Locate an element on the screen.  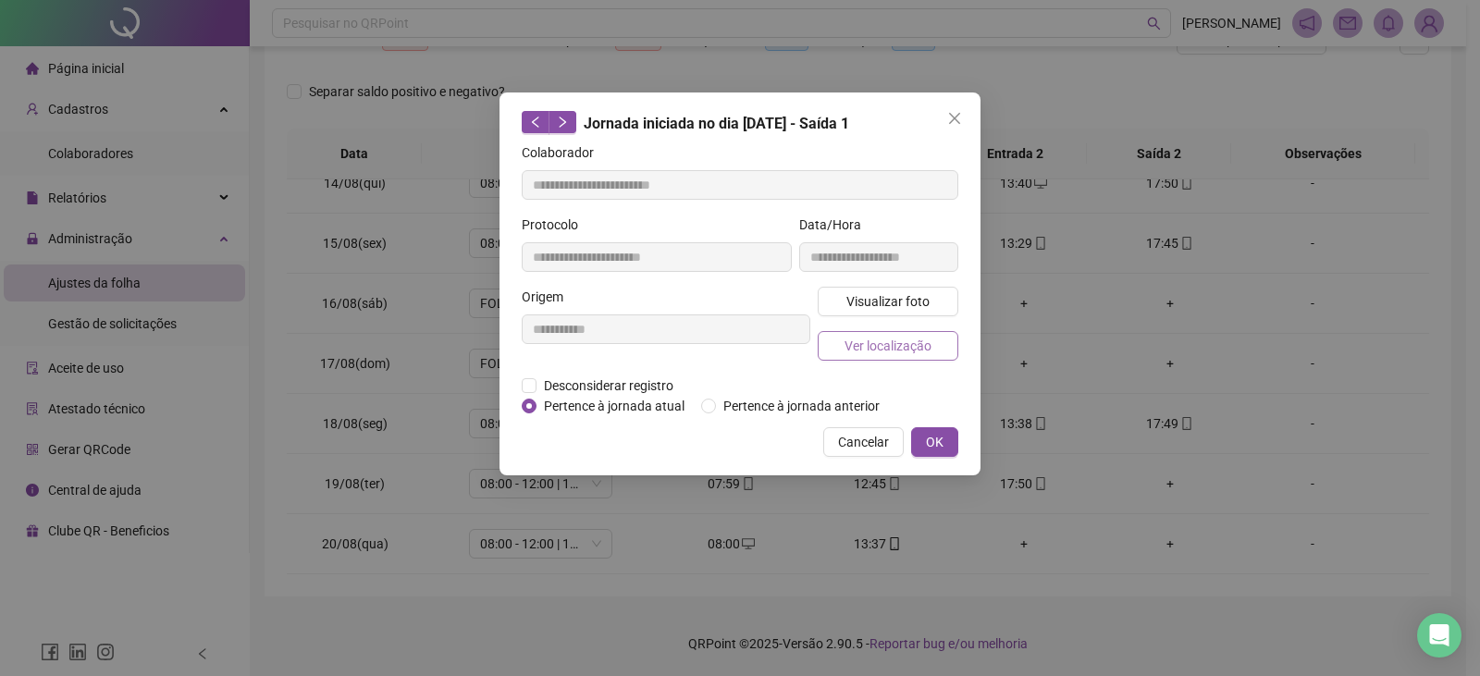
button: left is located at coordinates (536, 122).